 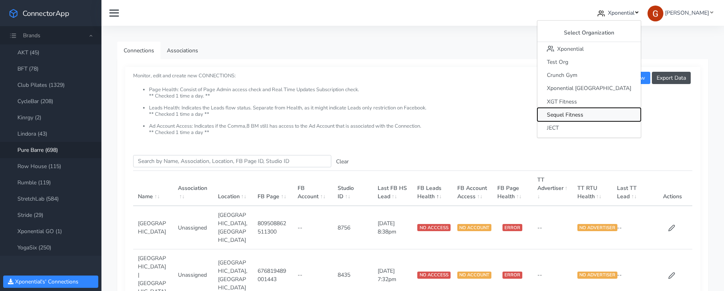 I want to click on th: TT RTU Health, so click(x=593, y=188).